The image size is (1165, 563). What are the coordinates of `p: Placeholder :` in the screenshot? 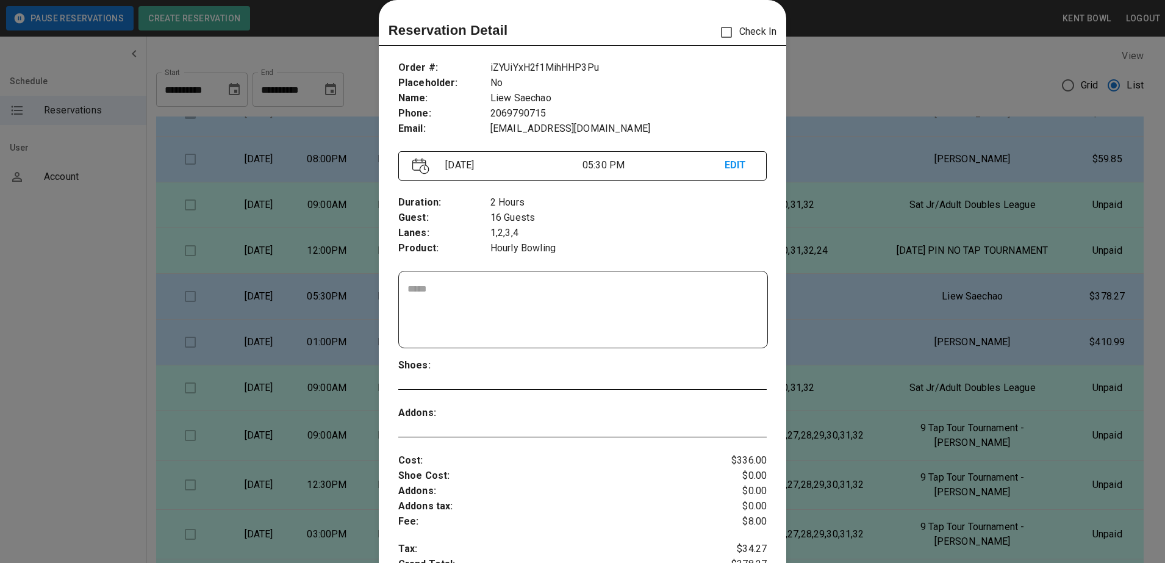 It's located at (444, 83).